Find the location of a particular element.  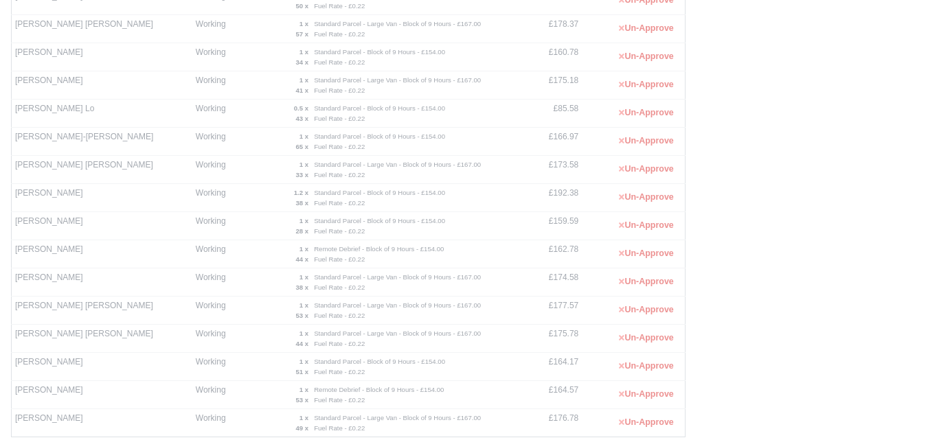

strong: 53 x is located at coordinates (302, 315).